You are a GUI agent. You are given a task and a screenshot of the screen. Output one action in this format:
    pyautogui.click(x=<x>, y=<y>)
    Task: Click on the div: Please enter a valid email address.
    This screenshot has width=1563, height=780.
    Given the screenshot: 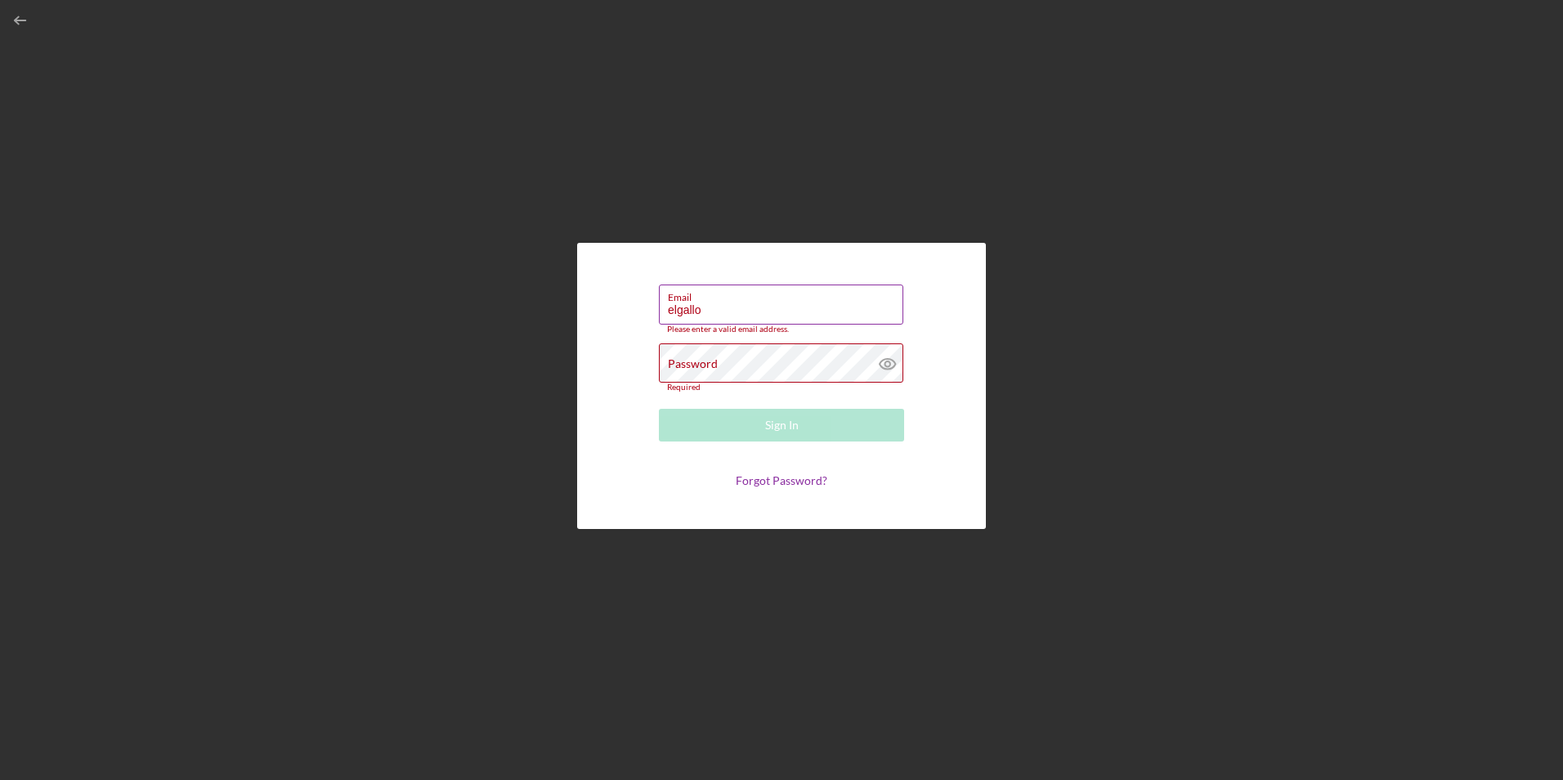 What is the action you would take?
    pyautogui.click(x=781, y=329)
    